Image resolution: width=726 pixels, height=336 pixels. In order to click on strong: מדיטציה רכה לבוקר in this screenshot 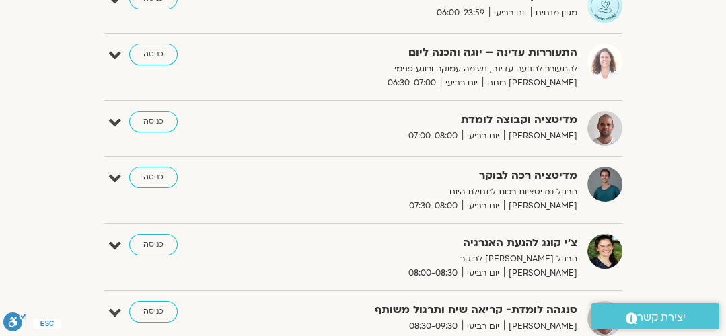, I will do `click(433, 176)`.